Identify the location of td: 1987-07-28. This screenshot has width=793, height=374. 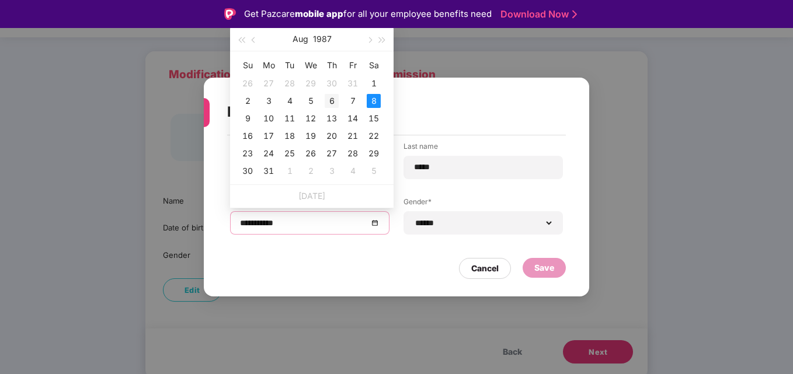
(290, 84).